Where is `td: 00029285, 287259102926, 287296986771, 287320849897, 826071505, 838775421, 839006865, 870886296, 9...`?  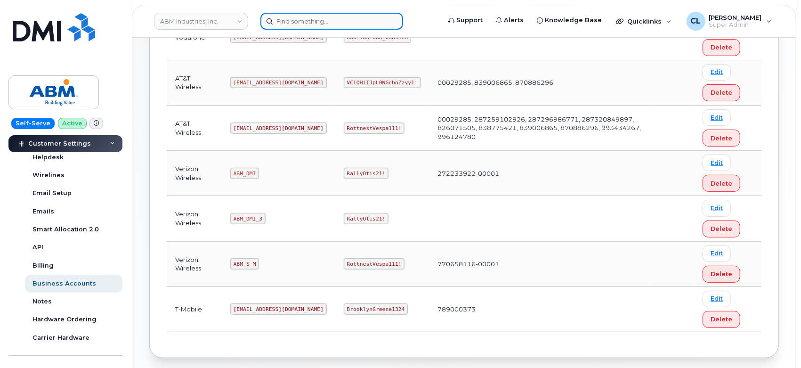 td: 00029285, 287259102926, 287296986771, 287320849897, 826071505, 838775421, 839006865, 870886296, 9... is located at coordinates (541, 128).